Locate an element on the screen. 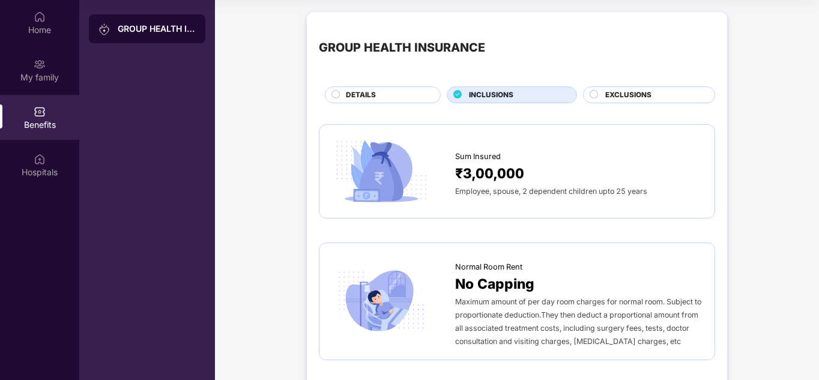  span: Employee, spouse, 2 dependent children upto 25 years is located at coordinates (551, 191).